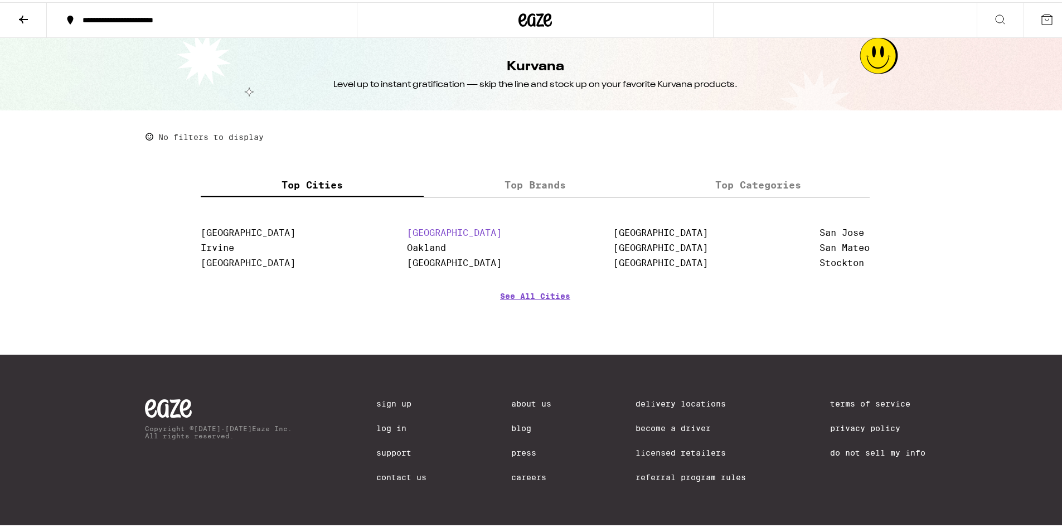 This screenshot has height=527, width=1062. I want to click on a: Careers, so click(531, 475).